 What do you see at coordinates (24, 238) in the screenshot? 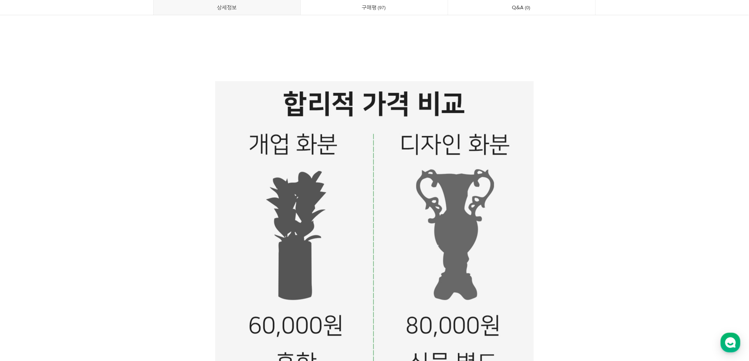
I see `span: 홈` at bounding box center [24, 238].